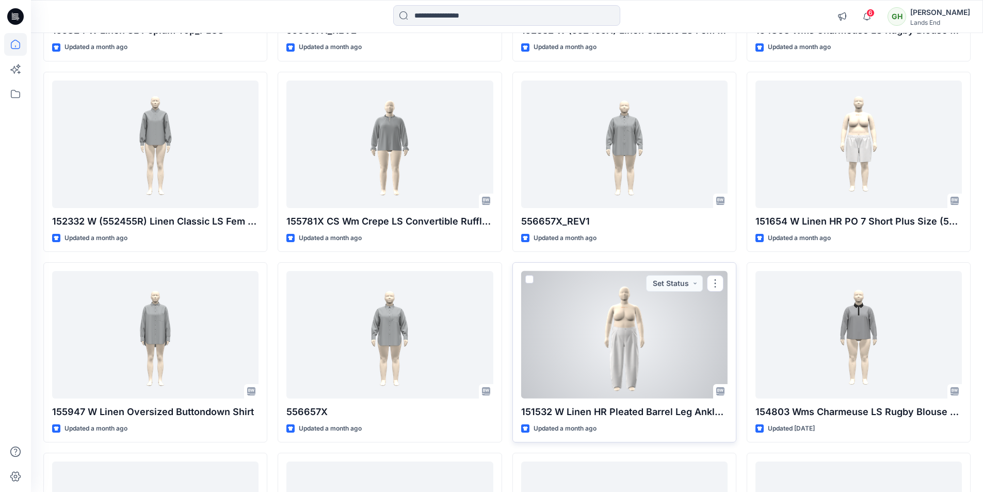 The image size is (983, 492). What do you see at coordinates (870, 13) in the screenshot?
I see `span: 6` at bounding box center [870, 13].